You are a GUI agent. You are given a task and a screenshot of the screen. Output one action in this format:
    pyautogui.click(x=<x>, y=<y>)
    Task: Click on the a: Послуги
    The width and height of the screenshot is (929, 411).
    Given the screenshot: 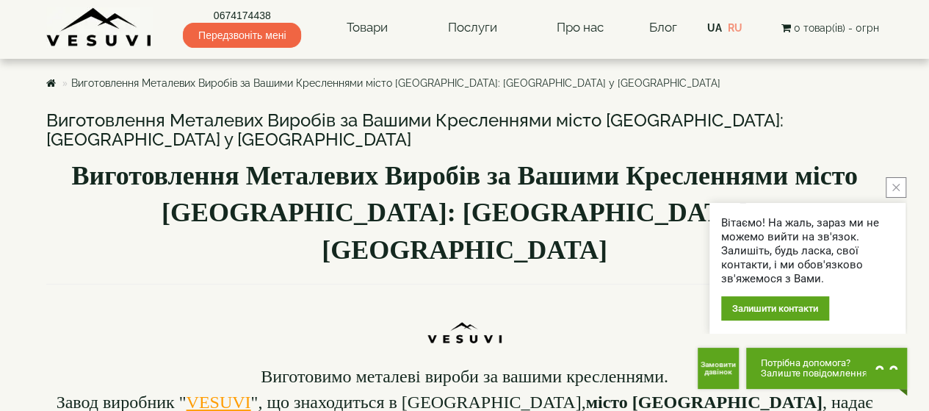 What is the action you would take?
    pyautogui.click(x=472, y=28)
    